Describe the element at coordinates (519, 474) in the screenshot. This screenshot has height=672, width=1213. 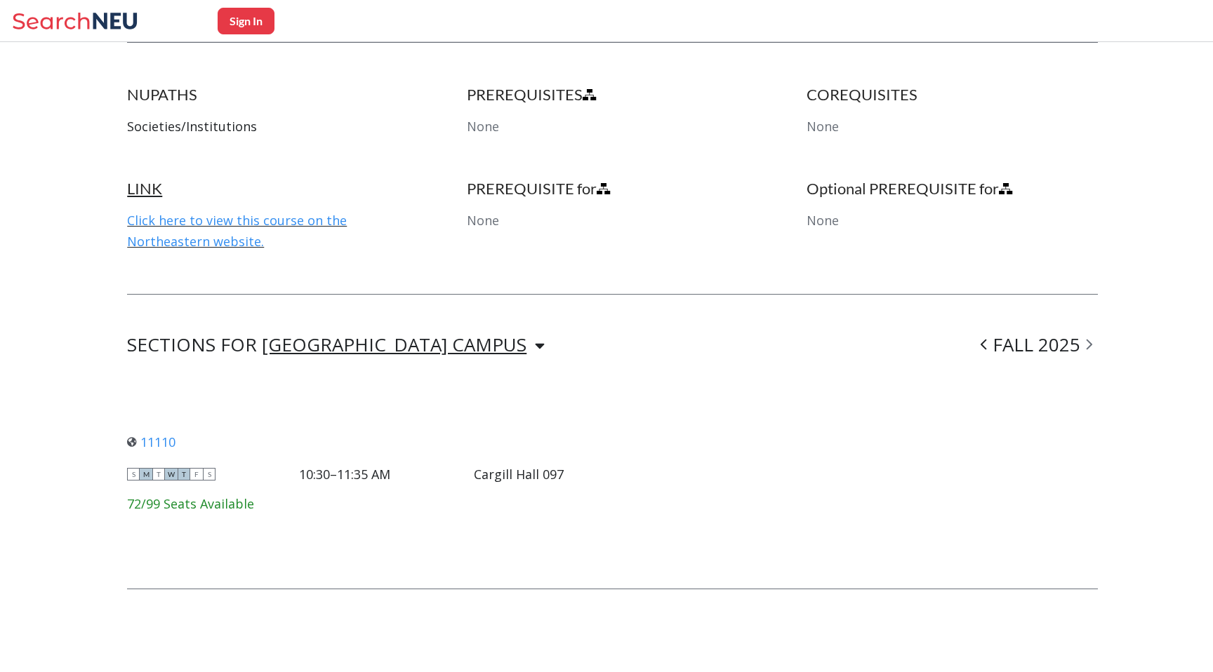
I see `div: Cargill Hall 097` at that location.